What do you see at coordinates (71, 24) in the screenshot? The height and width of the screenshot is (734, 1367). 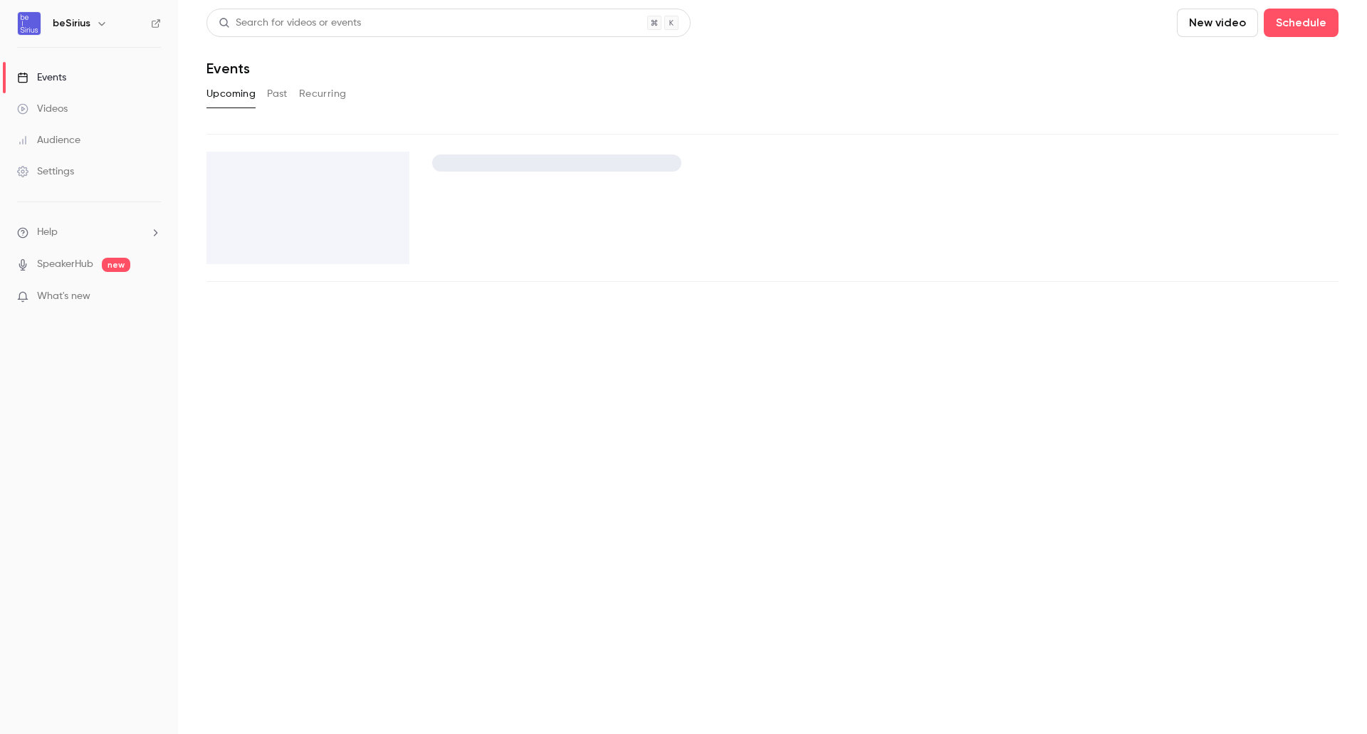 I see `h6: beSirius` at bounding box center [71, 24].